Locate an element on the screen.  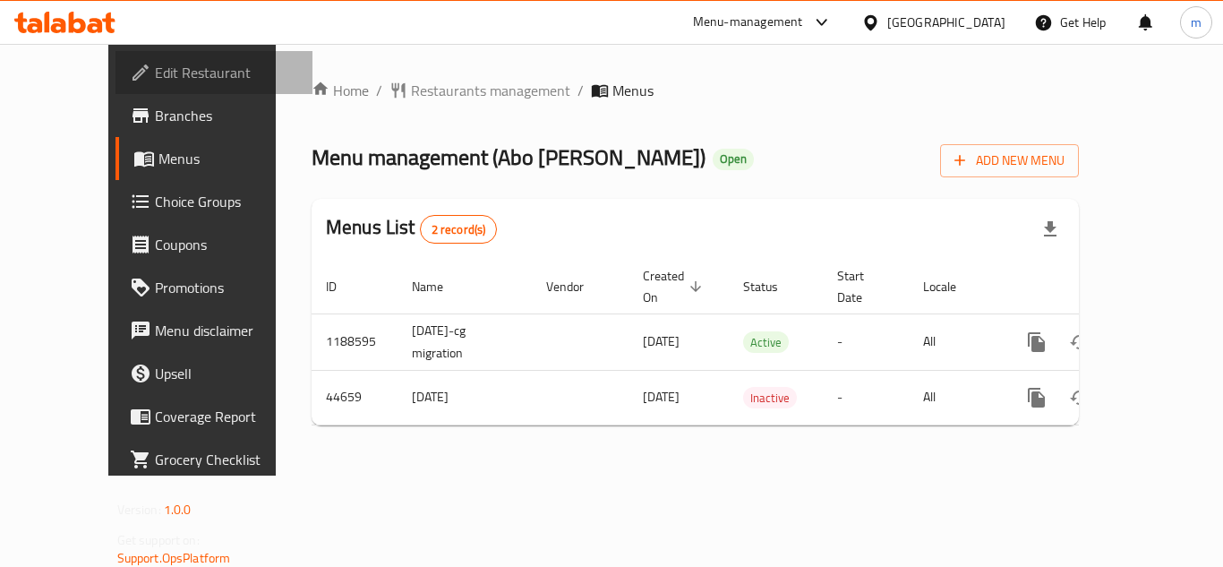
span: Restaurants management is located at coordinates (491, 90).